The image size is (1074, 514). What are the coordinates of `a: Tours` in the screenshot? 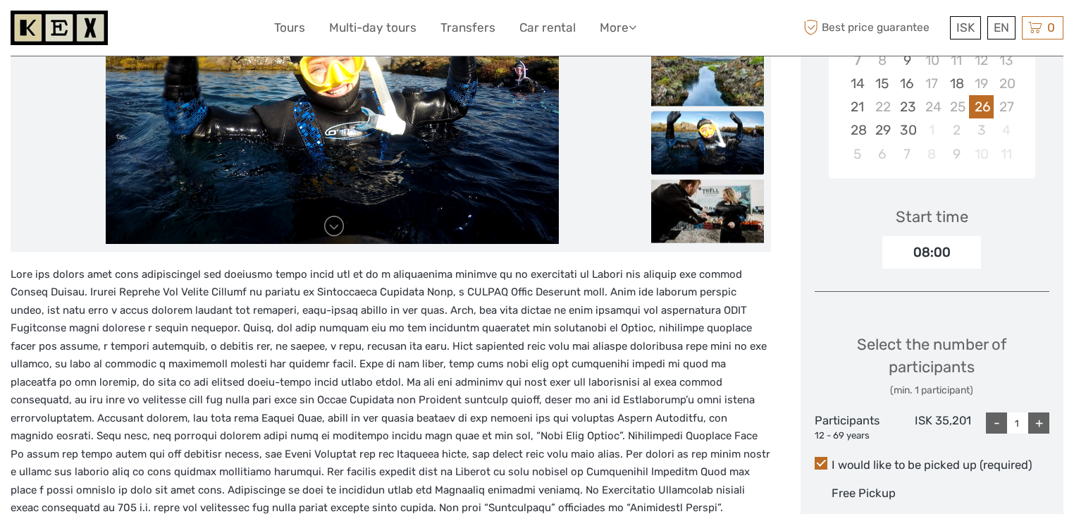 It's located at (290, 27).